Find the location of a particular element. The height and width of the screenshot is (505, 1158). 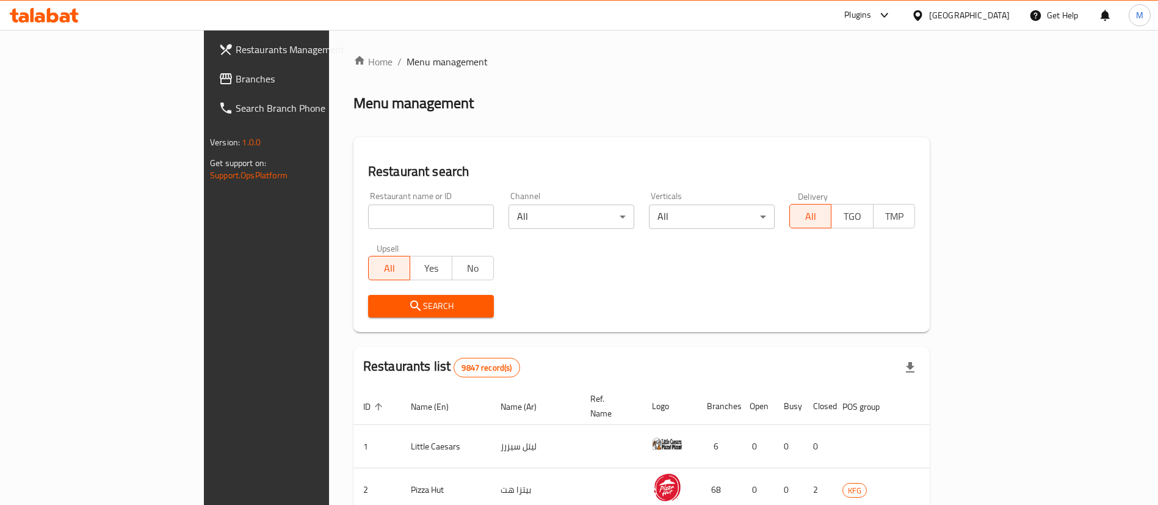

button: Yes is located at coordinates (430, 268).